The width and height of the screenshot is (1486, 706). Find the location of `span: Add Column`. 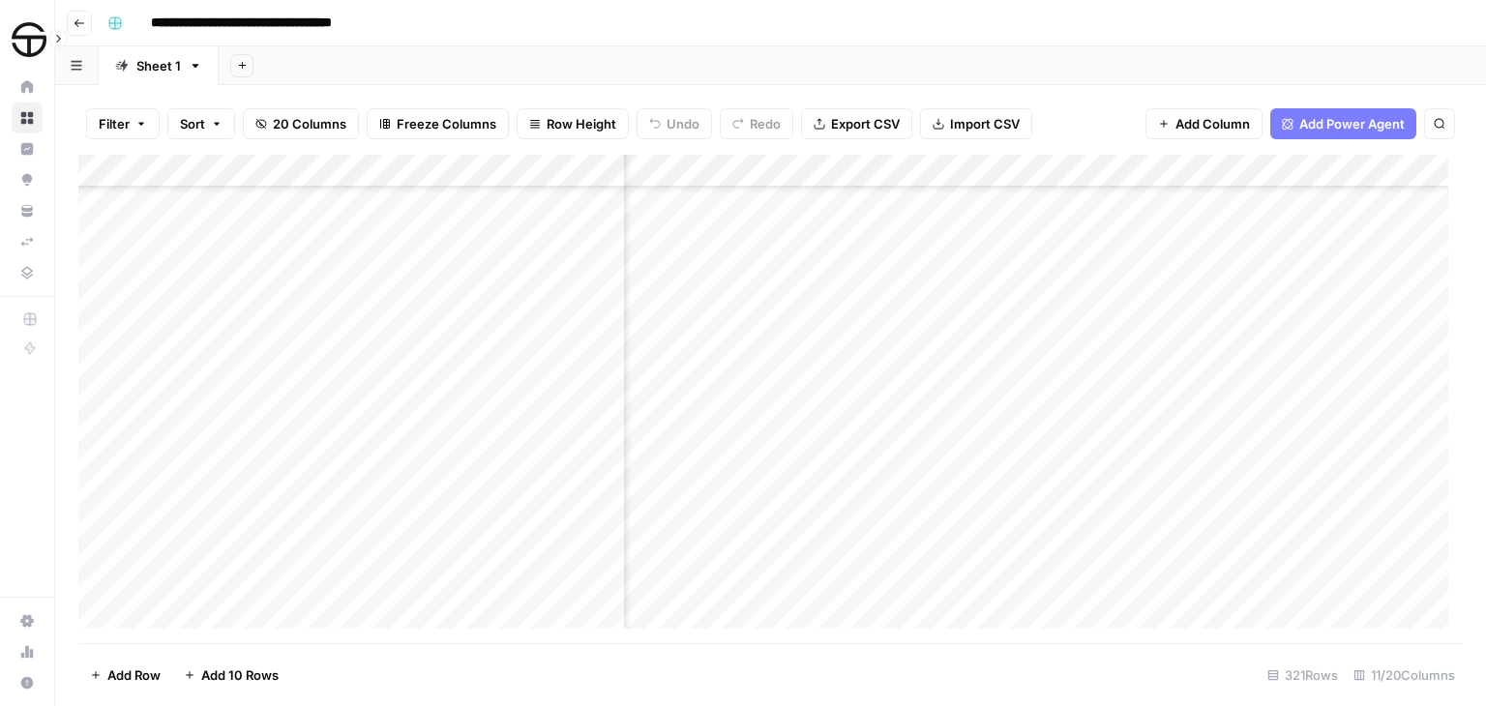

span: Add Column is located at coordinates (1212, 124).